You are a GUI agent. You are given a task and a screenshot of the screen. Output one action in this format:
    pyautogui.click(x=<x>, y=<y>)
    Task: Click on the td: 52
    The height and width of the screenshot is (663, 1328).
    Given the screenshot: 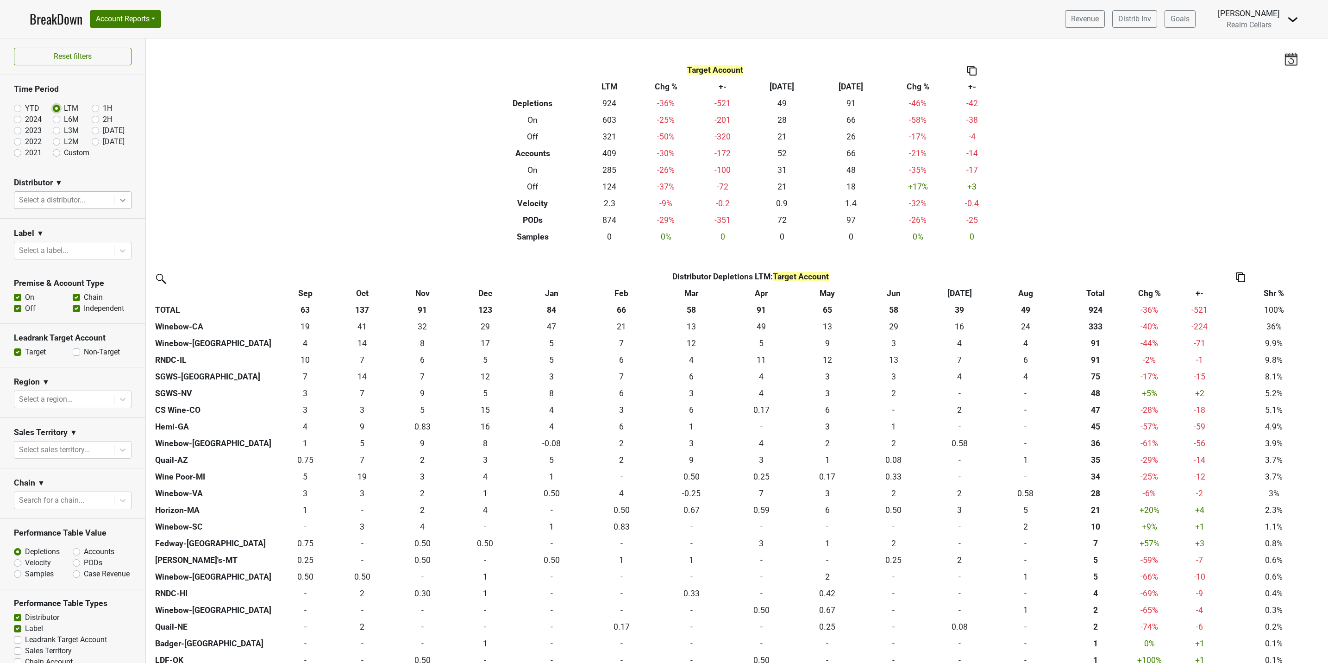 What is the action you would take?
    pyautogui.click(x=782, y=153)
    